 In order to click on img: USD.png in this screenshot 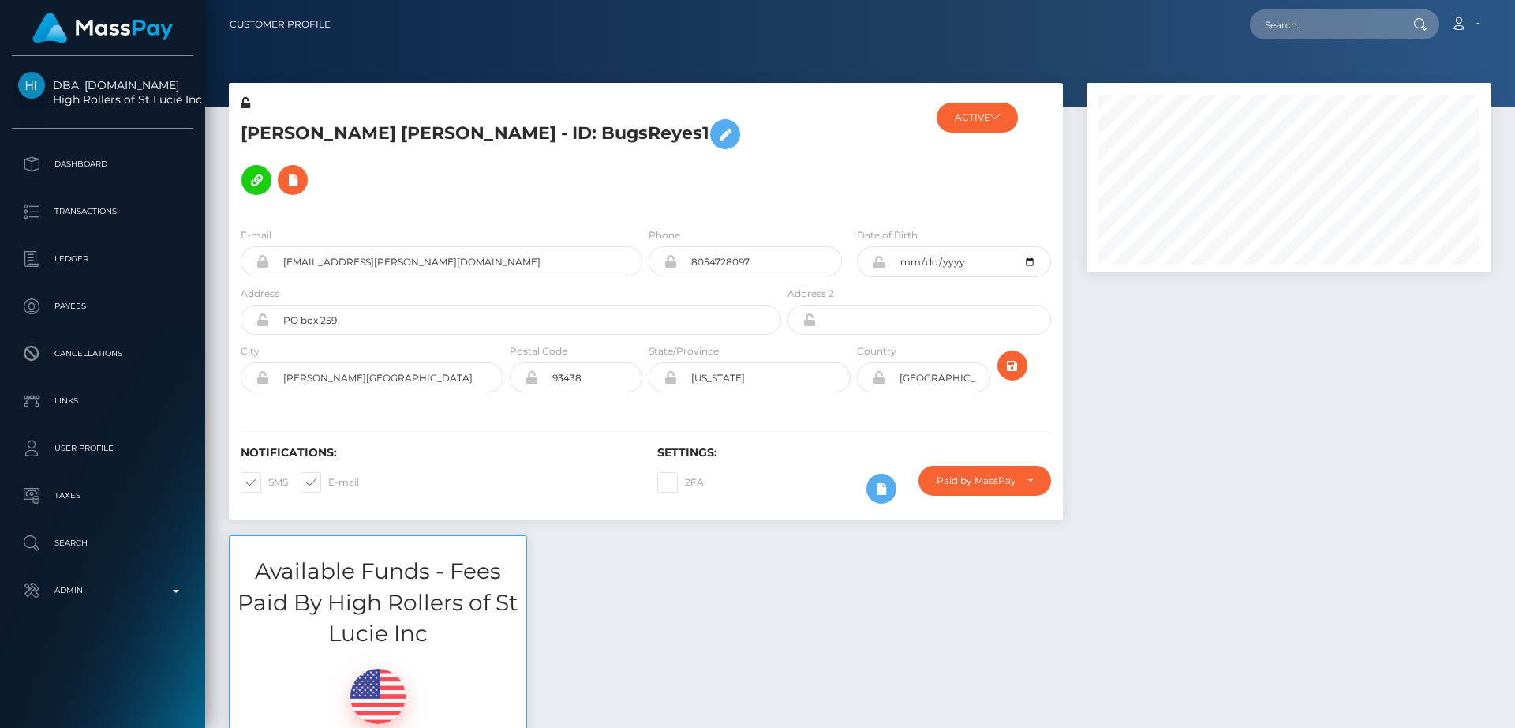, I will do `click(378, 696)`.